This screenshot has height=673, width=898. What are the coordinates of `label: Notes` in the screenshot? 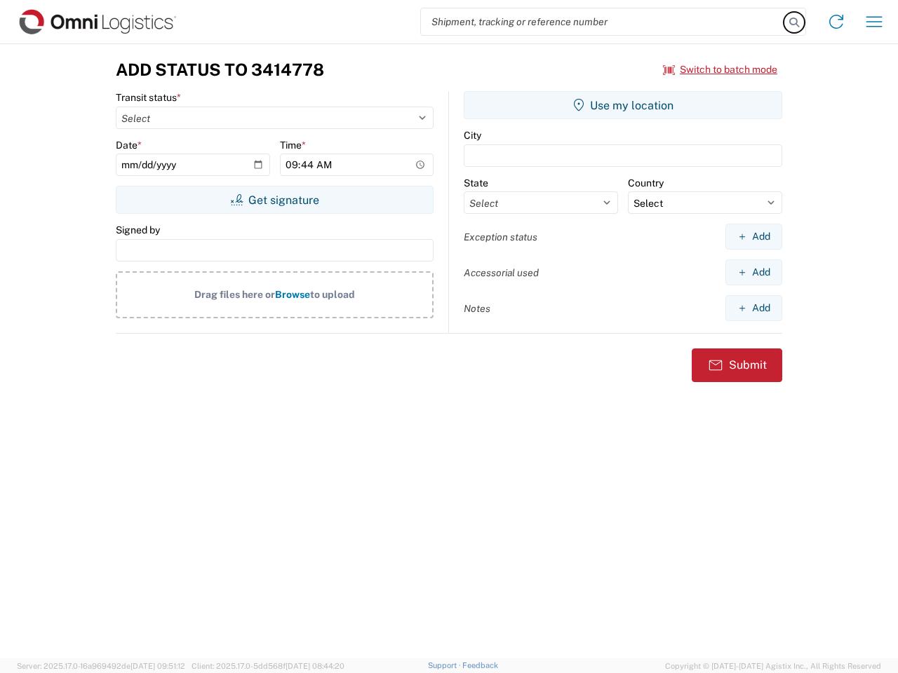 It's located at (477, 309).